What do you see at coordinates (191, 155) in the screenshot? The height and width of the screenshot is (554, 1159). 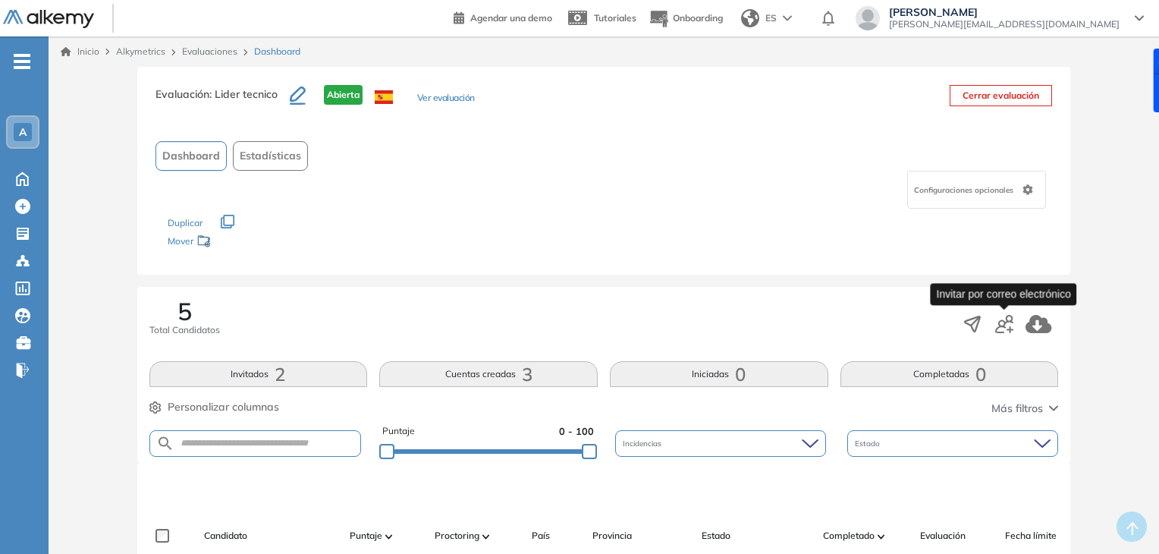 I see `button: Dashboard` at bounding box center [191, 155].